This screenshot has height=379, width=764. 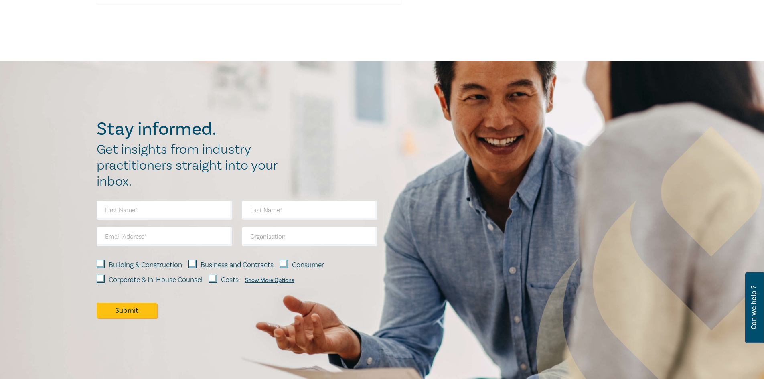 I want to click on label: Consumer, so click(x=308, y=265).